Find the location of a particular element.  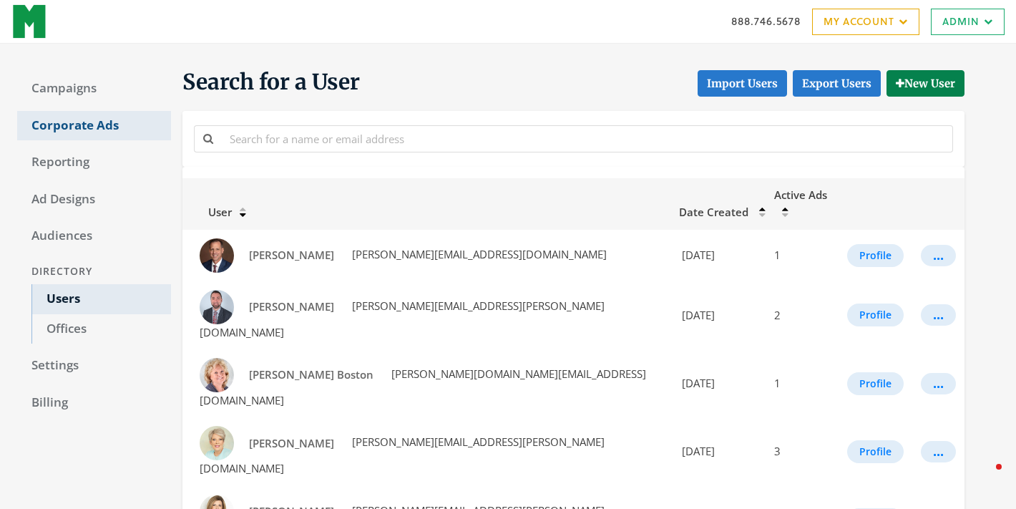

a: Admin is located at coordinates (967, 21).